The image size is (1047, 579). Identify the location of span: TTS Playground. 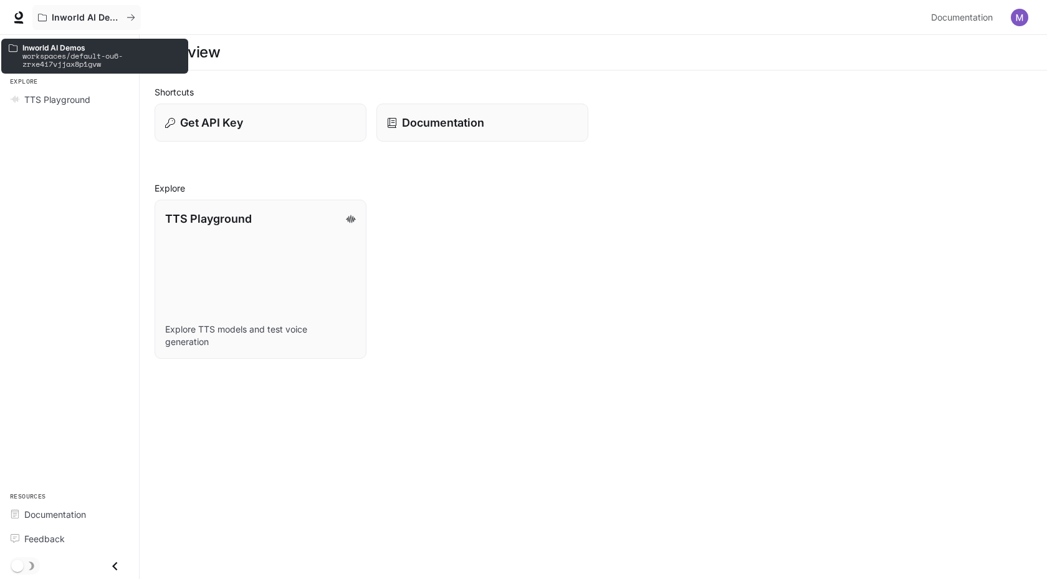
(57, 99).